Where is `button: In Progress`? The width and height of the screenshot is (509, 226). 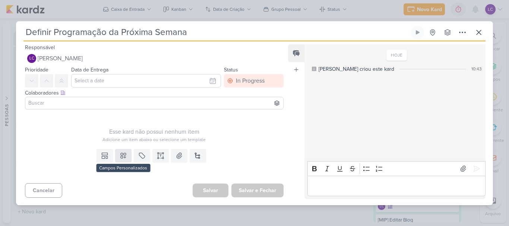
button: In Progress is located at coordinates (254, 81).